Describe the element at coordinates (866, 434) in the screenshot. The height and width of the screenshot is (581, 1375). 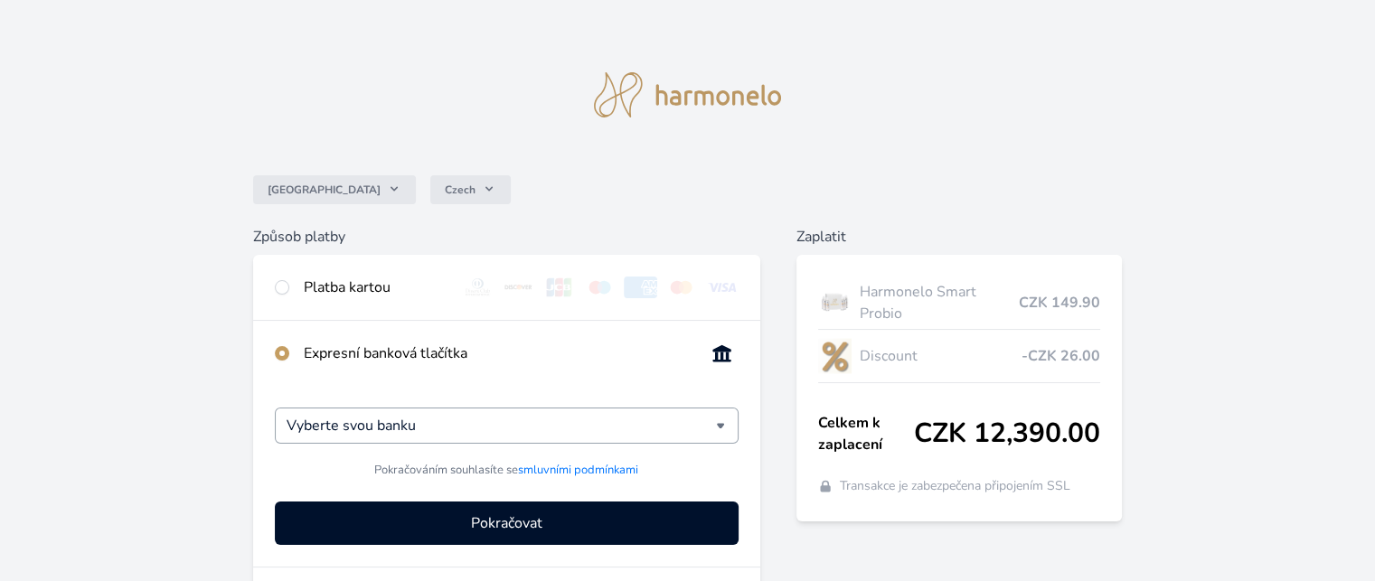
I see `span: Celkem k zaplacení` at that location.